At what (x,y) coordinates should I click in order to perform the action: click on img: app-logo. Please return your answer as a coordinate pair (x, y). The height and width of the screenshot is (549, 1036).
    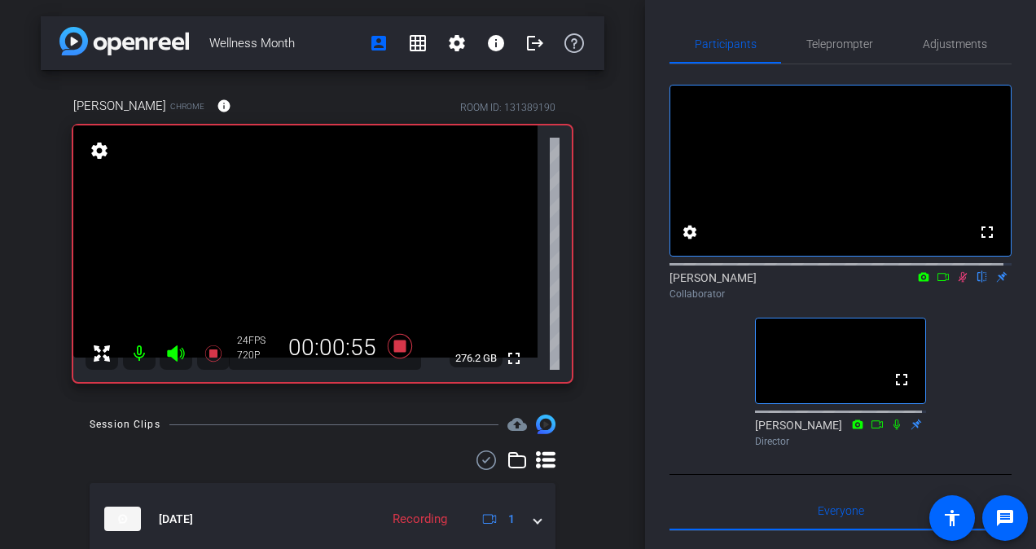
    Looking at the image, I should click on (124, 41).